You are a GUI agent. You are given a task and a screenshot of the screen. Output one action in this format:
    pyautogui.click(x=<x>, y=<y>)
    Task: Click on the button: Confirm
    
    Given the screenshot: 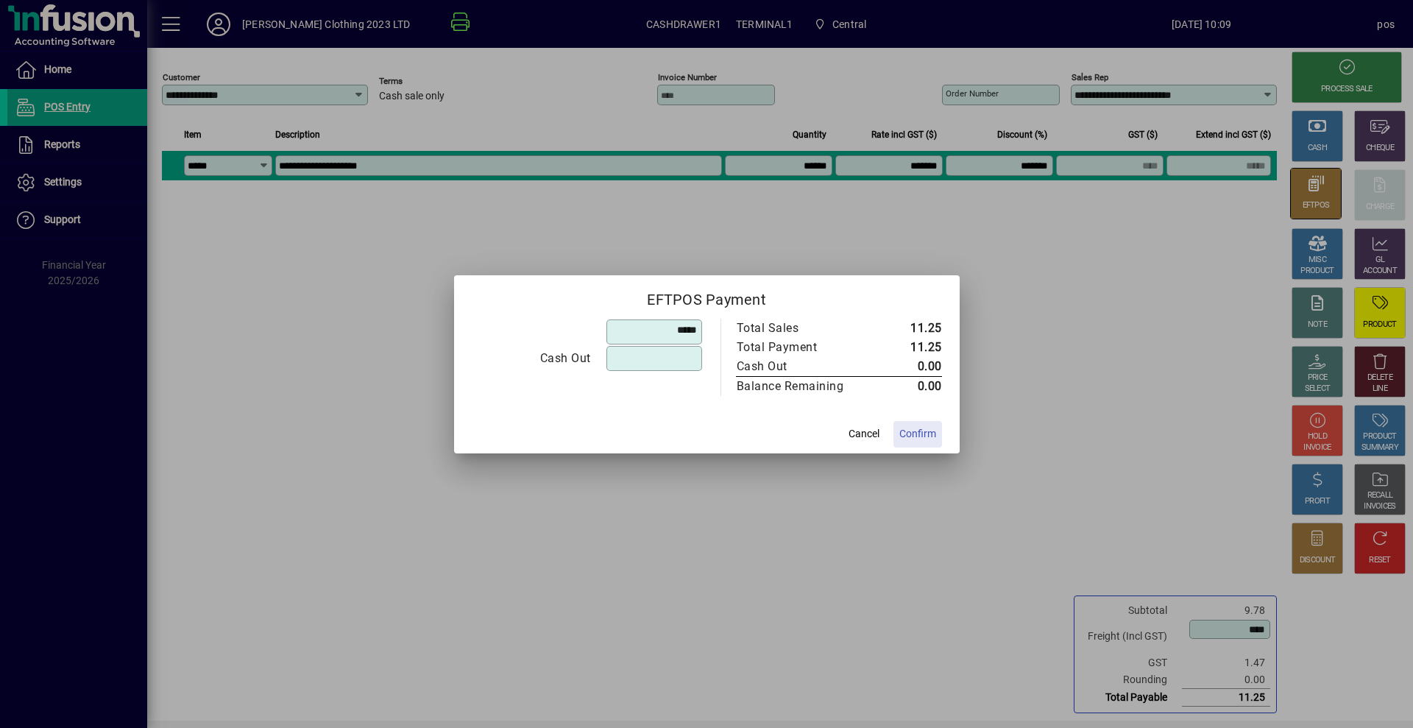 What is the action you would take?
    pyautogui.click(x=918, y=434)
    